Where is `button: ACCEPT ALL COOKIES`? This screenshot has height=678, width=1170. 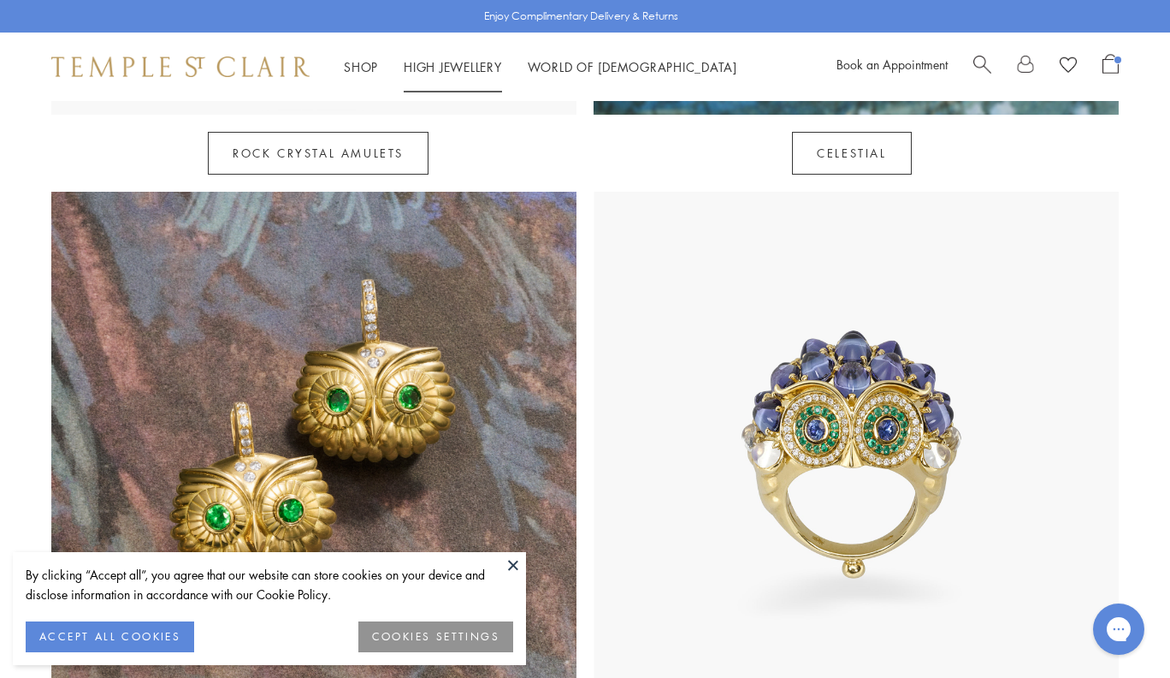 button: ACCEPT ALL COOKIES is located at coordinates (109, 636).